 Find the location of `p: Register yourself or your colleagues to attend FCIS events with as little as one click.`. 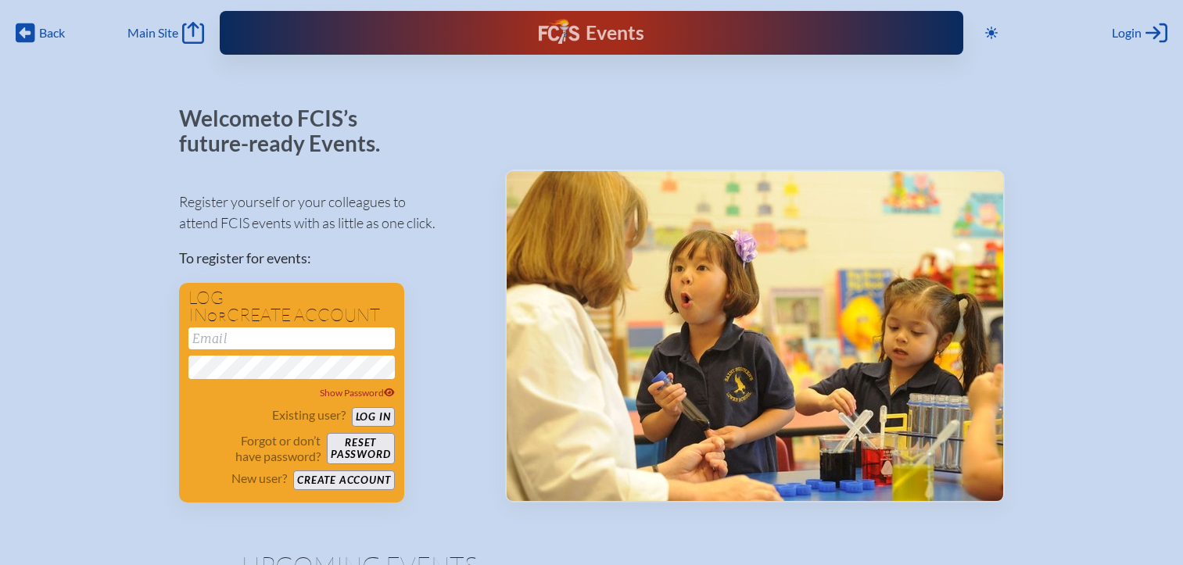

p: Register yourself or your colleagues to attend FCIS events with as little as one click. is located at coordinates (329, 213).